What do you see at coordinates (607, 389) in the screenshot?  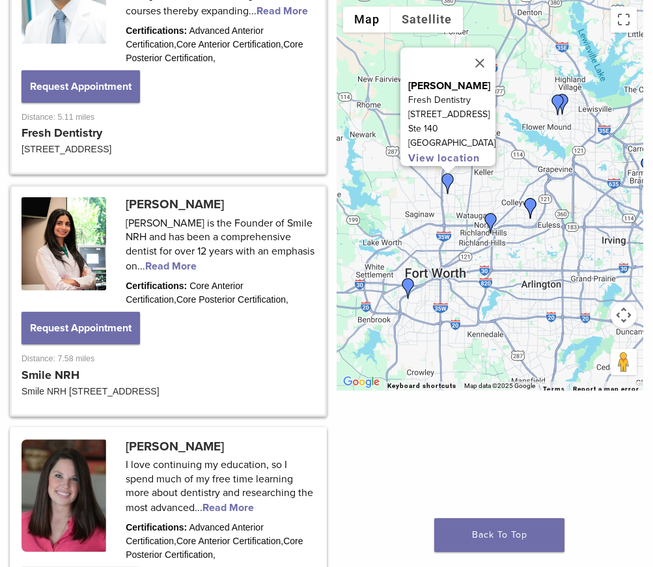 I see `a: Report a map error` at bounding box center [607, 389].